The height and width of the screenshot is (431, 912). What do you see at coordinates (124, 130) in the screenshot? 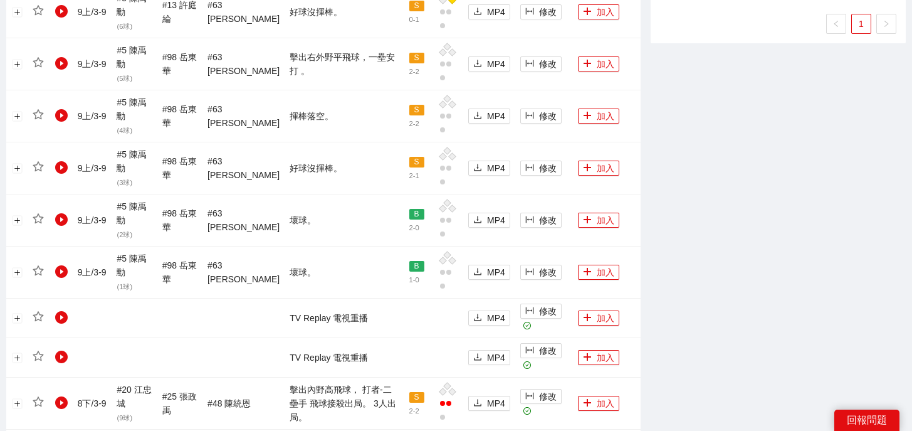
I see `span: ( 4 球)` at bounding box center [124, 130].